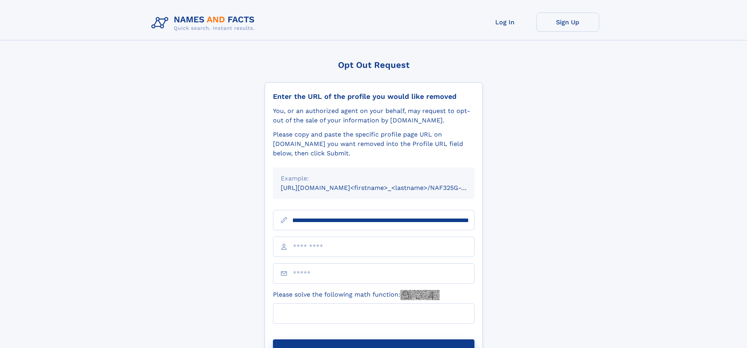 The height and width of the screenshot is (348, 747). What do you see at coordinates (568, 22) in the screenshot?
I see `a: Sign Up` at bounding box center [568, 22].